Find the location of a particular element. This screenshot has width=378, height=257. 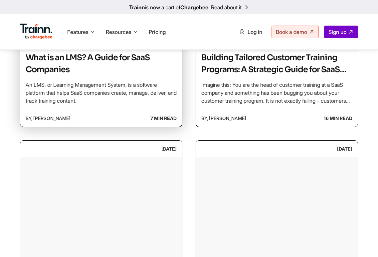

span: Sign up is located at coordinates (337, 32).